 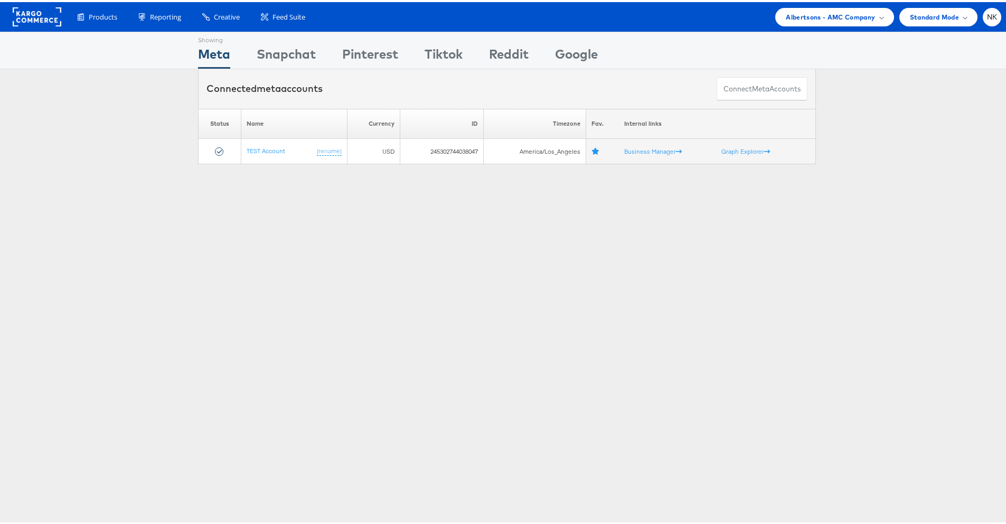 I want to click on a: Business Manager, so click(x=652, y=149).